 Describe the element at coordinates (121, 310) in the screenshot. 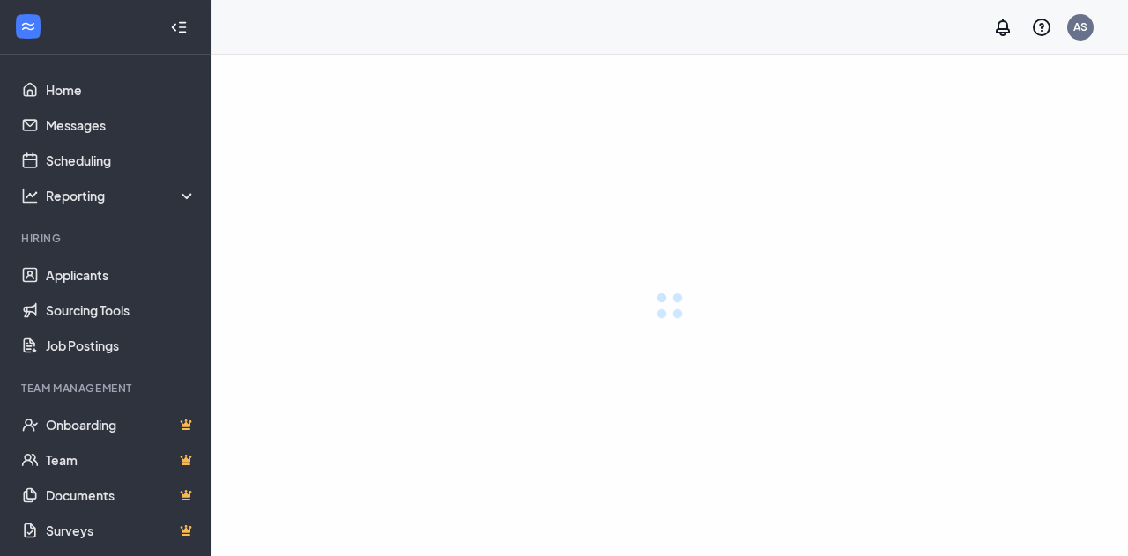

I see `a: Sourcing Tools` at that location.